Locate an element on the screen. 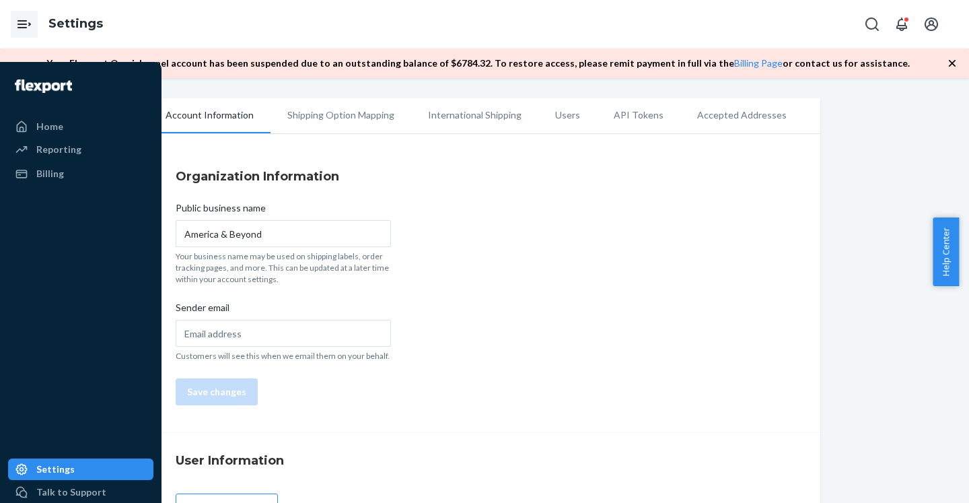  li: International Shipping is located at coordinates (474, 115).